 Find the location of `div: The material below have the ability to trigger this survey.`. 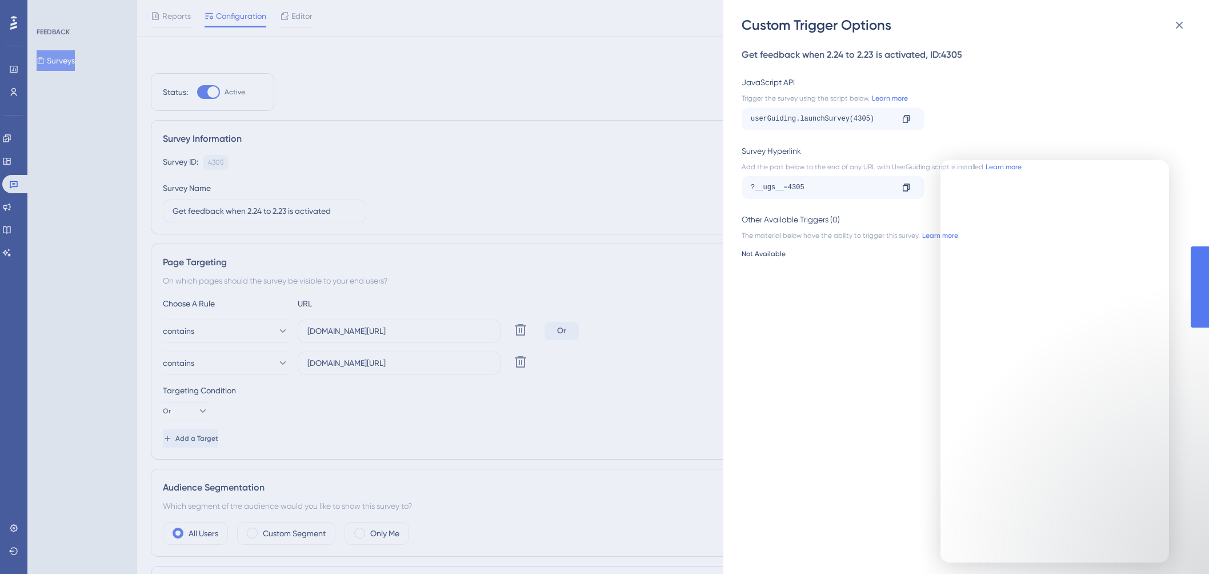

div: The material below have the ability to trigger this survey. is located at coordinates (963, 235).